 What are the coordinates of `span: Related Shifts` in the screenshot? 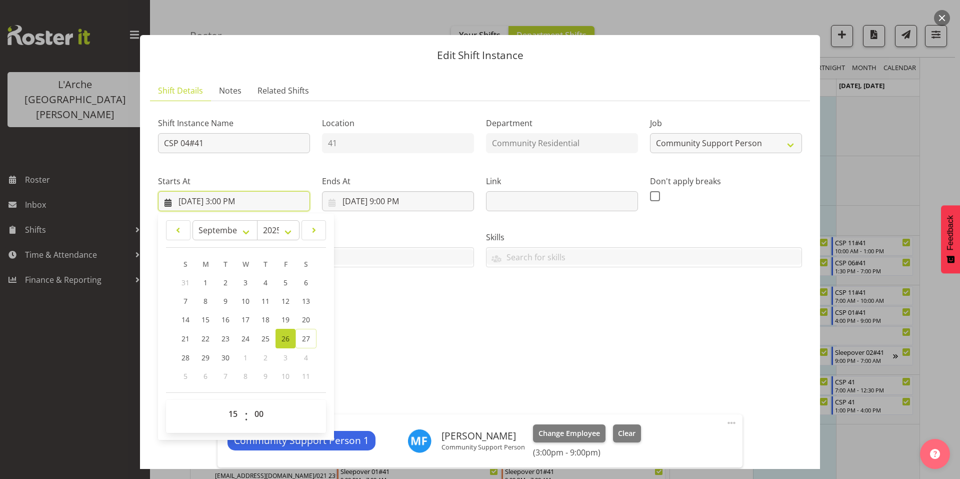 It's located at (283, 91).